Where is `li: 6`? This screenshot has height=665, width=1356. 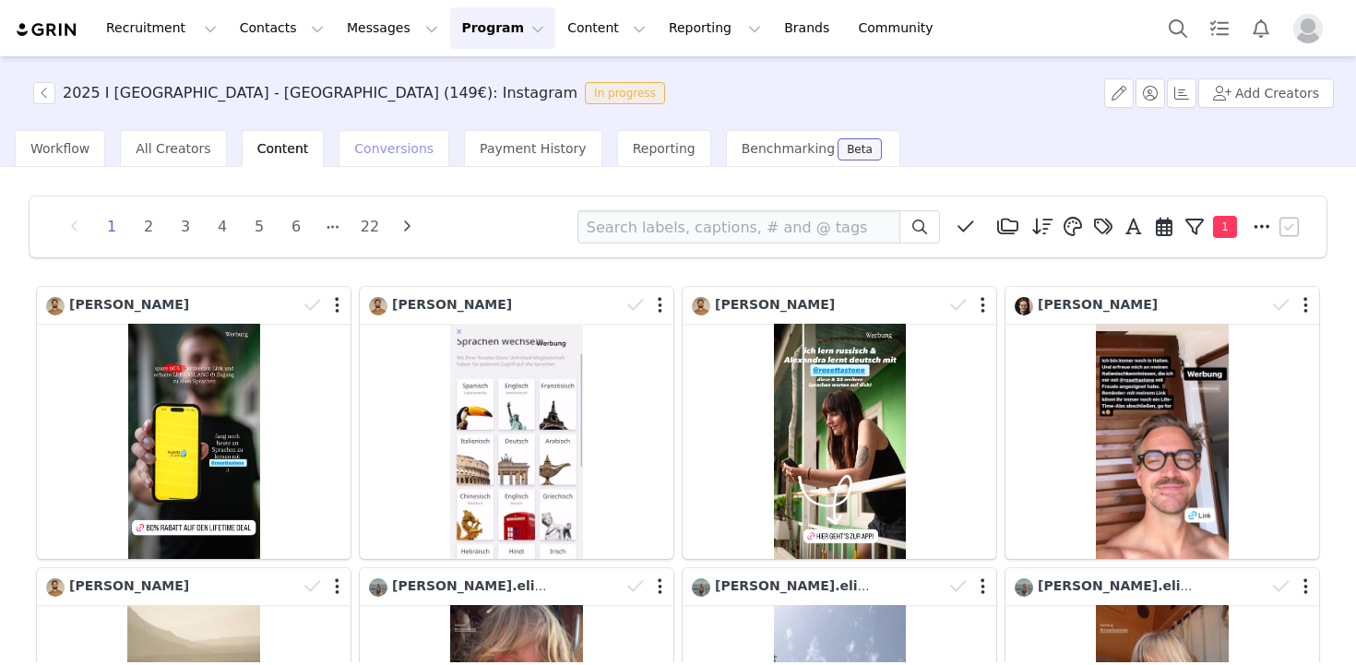
li: 6 is located at coordinates (296, 227).